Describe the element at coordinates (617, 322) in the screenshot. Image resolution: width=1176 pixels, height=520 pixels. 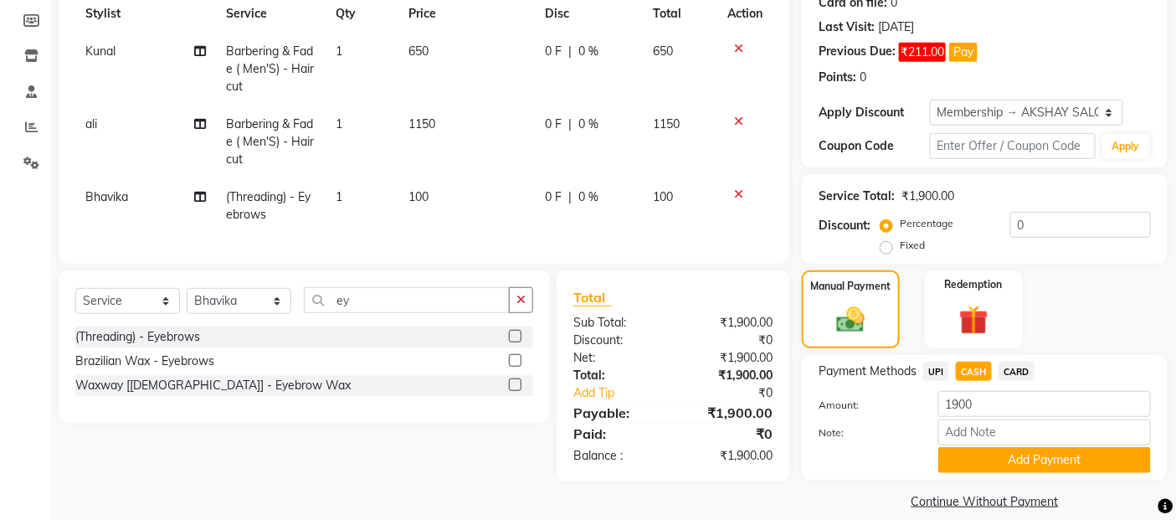
I see `div: Sub Total:` at that location.